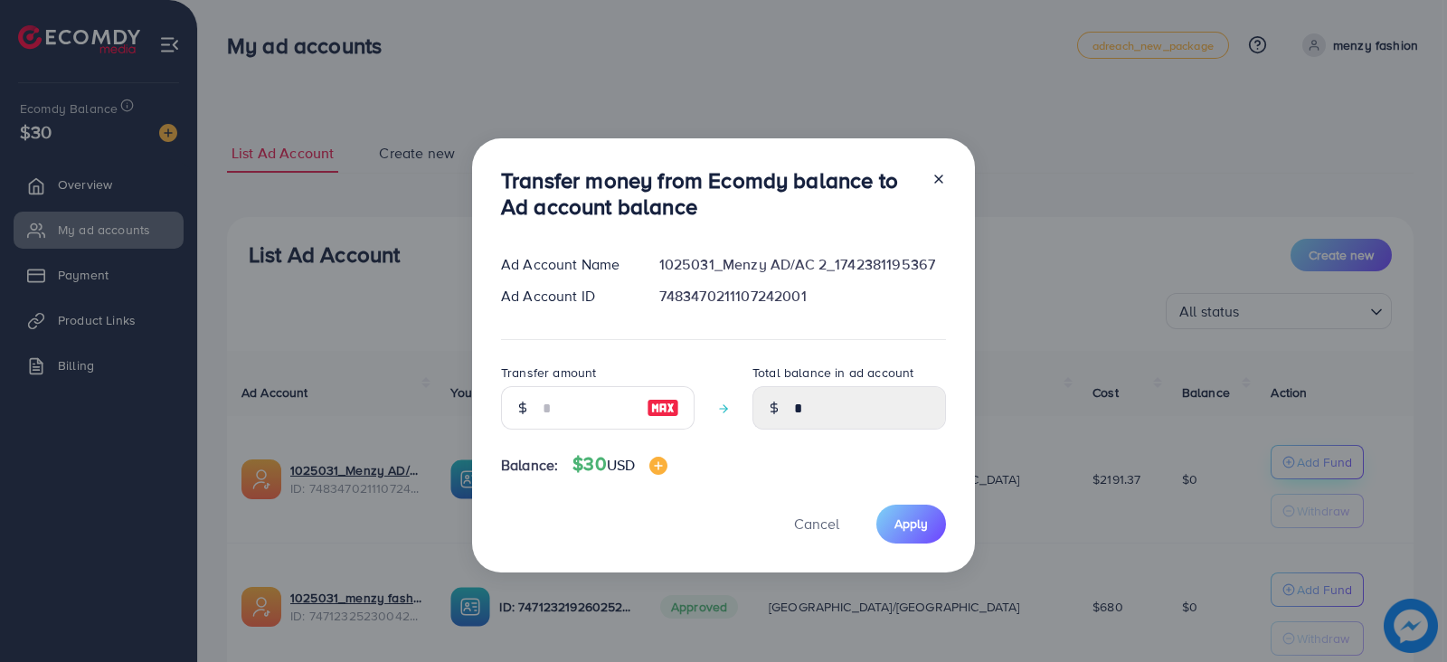  What do you see at coordinates (817, 524) in the screenshot?
I see `button: Cancel` at bounding box center [817, 524].